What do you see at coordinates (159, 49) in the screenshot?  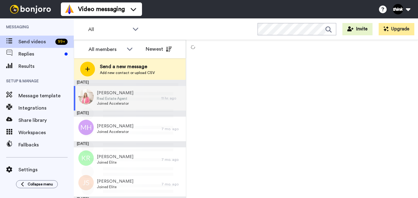 I see `button: Newest` at bounding box center [159, 49].